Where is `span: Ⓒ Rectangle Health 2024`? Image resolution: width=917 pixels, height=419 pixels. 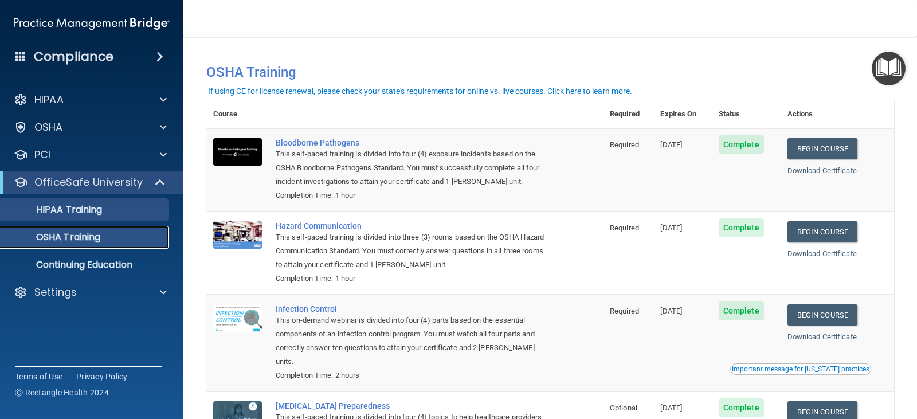
span: Ⓒ Rectangle Health 2024 is located at coordinates (62, 393).